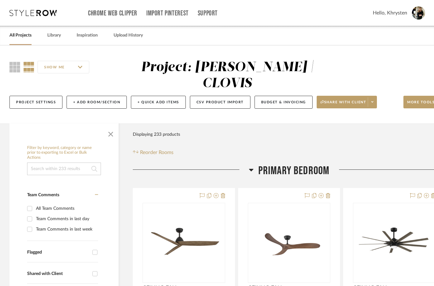 The image size is (434, 286). What do you see at coordinates (343, 105) in the screenshot?
I see `span: Share with client` at bounding box center [343, 105].